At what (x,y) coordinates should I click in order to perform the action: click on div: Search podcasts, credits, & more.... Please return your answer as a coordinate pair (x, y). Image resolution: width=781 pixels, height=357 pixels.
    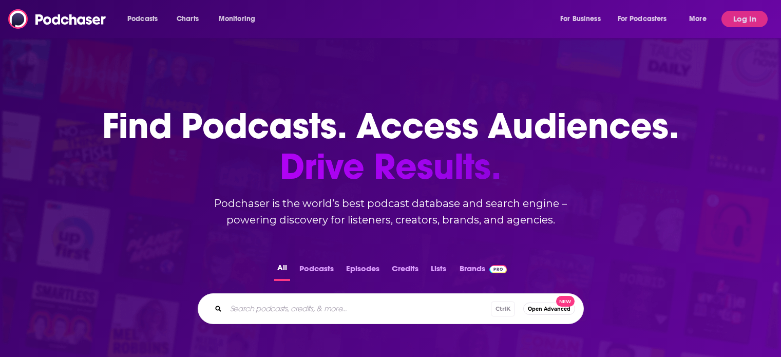
    Looking at the image, I should click on (391, 308).